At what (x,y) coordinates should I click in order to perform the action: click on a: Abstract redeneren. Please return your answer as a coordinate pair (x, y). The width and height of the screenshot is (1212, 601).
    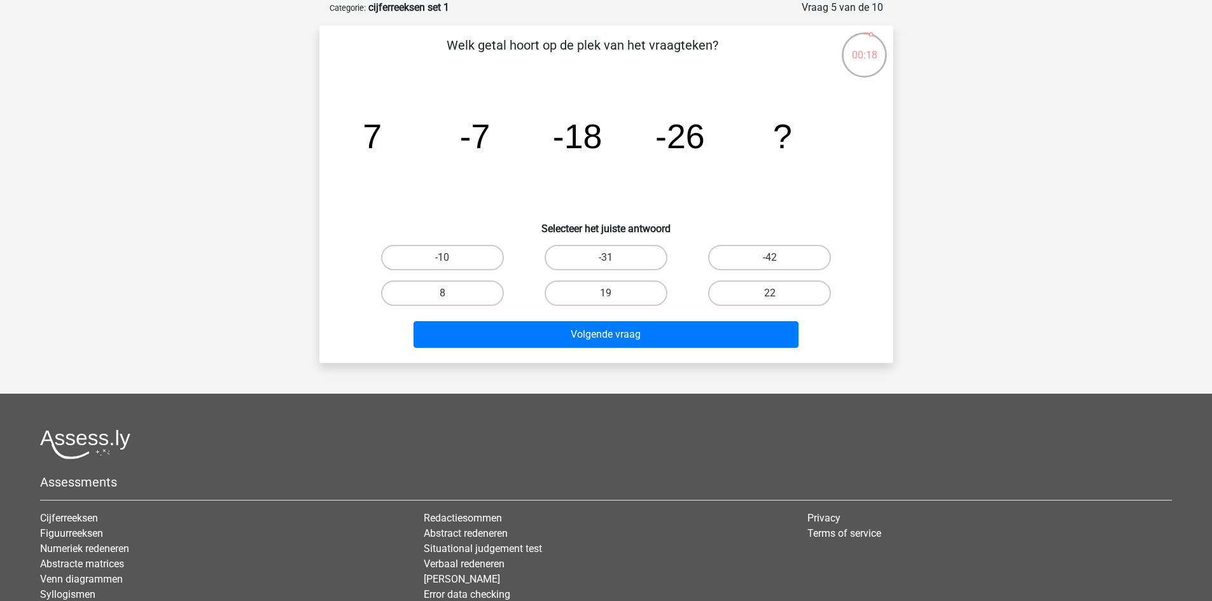
    Looking at the image, I should click on (466, 533).